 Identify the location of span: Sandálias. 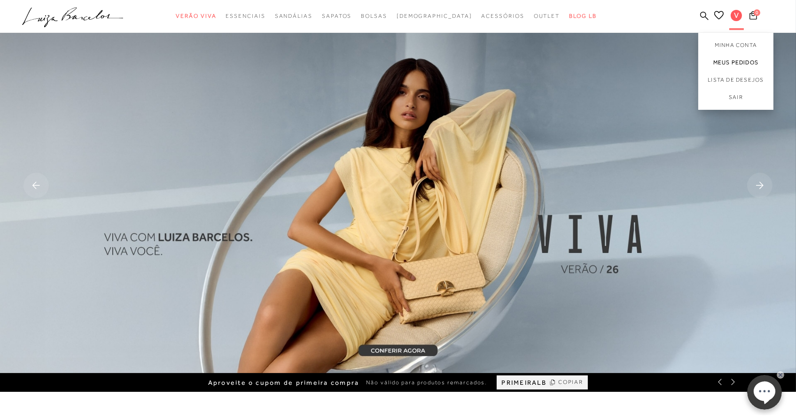
(294, 16).